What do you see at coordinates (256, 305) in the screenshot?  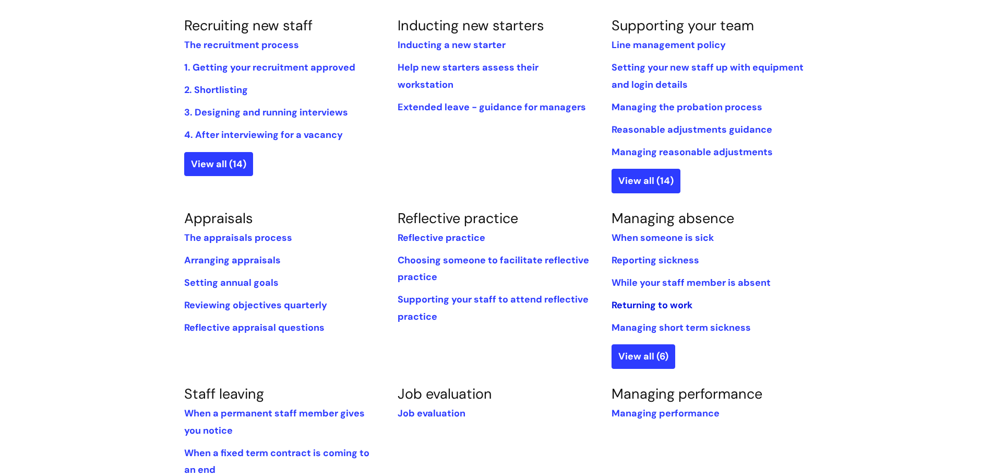 I see `a: Reviewing objectives quarterly` at bounding box center [256, 305].